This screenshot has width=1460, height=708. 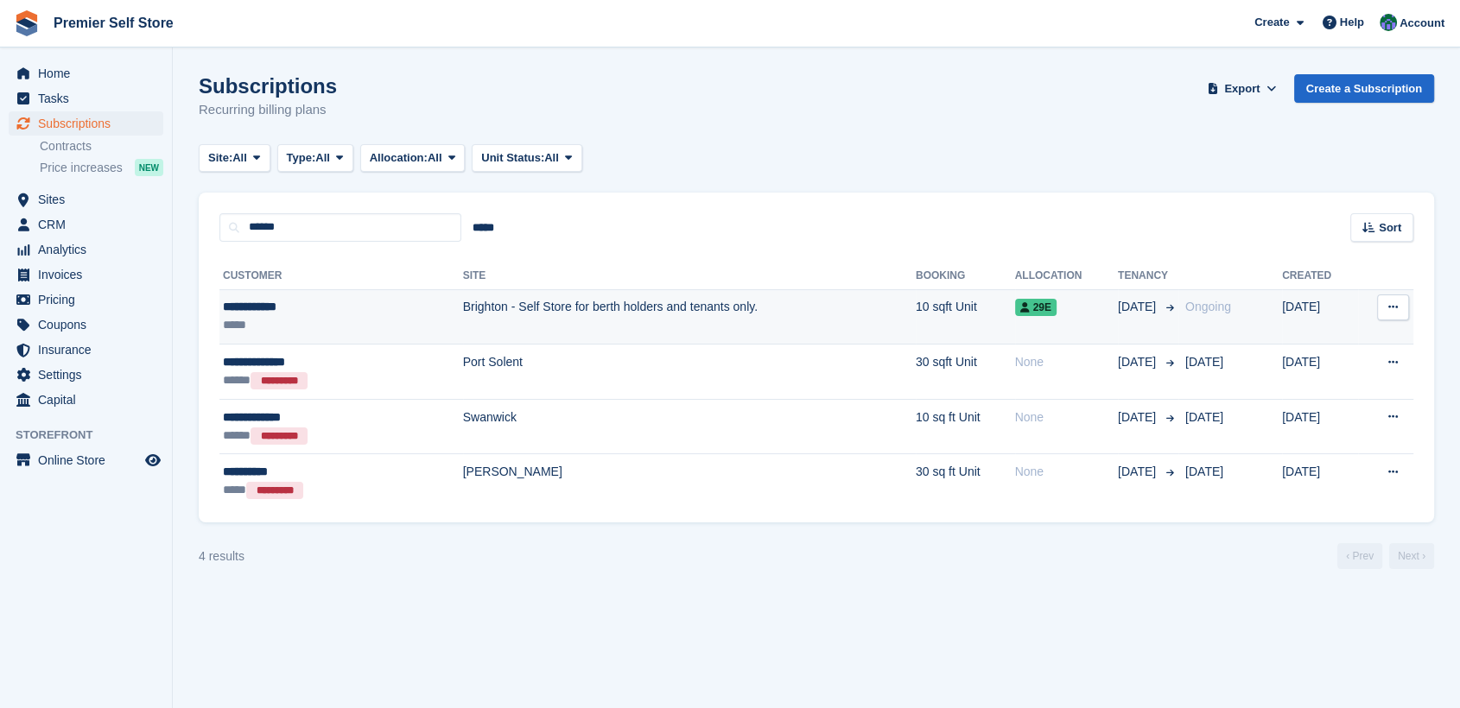 What do you see at coordinates (81, 168) in the screenshot?
I see `span: Price increases` at bounding box center [81, 168].